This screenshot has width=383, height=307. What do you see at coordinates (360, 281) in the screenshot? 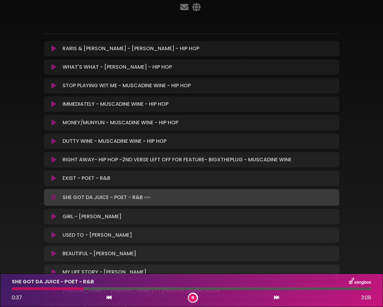
I see `img: songbox-logo-white.png` at bounding box center [360, 281].